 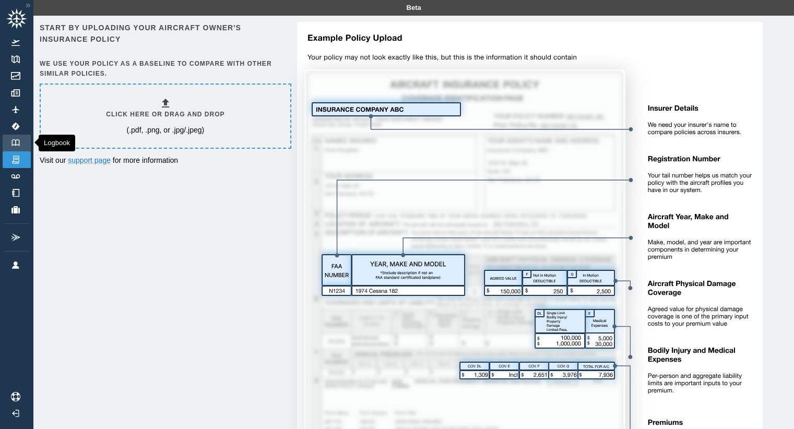 What do you see at coordinates (164, 33) in the screenshot?
I see `h6: Start by uploading your aircraft owner's insurance policy` at bounding box center [164, 33].